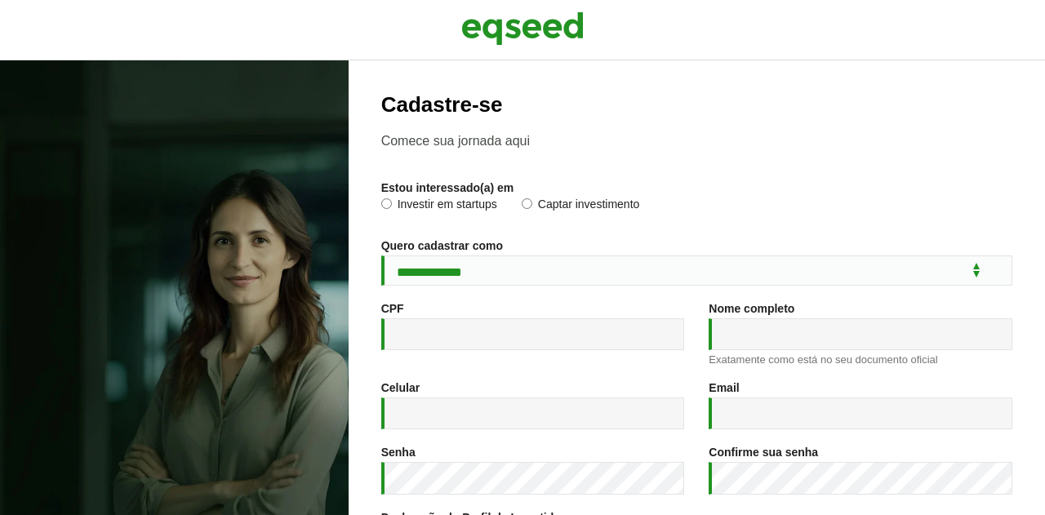 The height and width of the screenshot is (515, 1045). Describe the element at coordinates (723, 388) in the screenshot. I see `label: Email` at that location.